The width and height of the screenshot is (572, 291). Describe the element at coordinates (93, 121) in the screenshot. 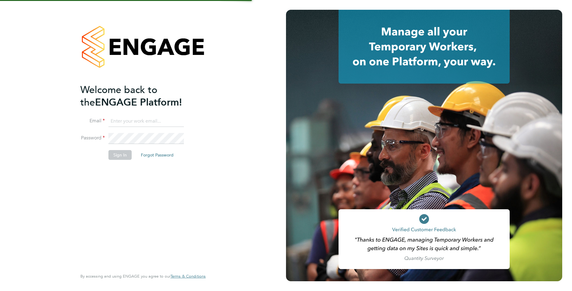

I see `label: Email` at that location.